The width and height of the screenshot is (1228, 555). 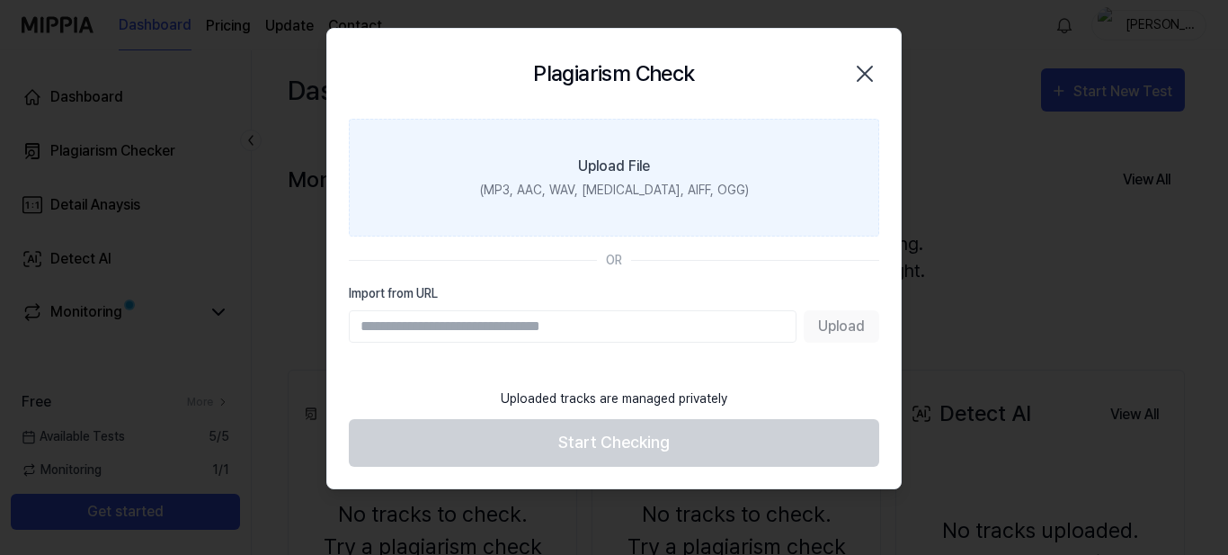 What do you see at coordinates (614, 260) in the screenshot?
I see `div: OR` at bounding box center [614, 260].